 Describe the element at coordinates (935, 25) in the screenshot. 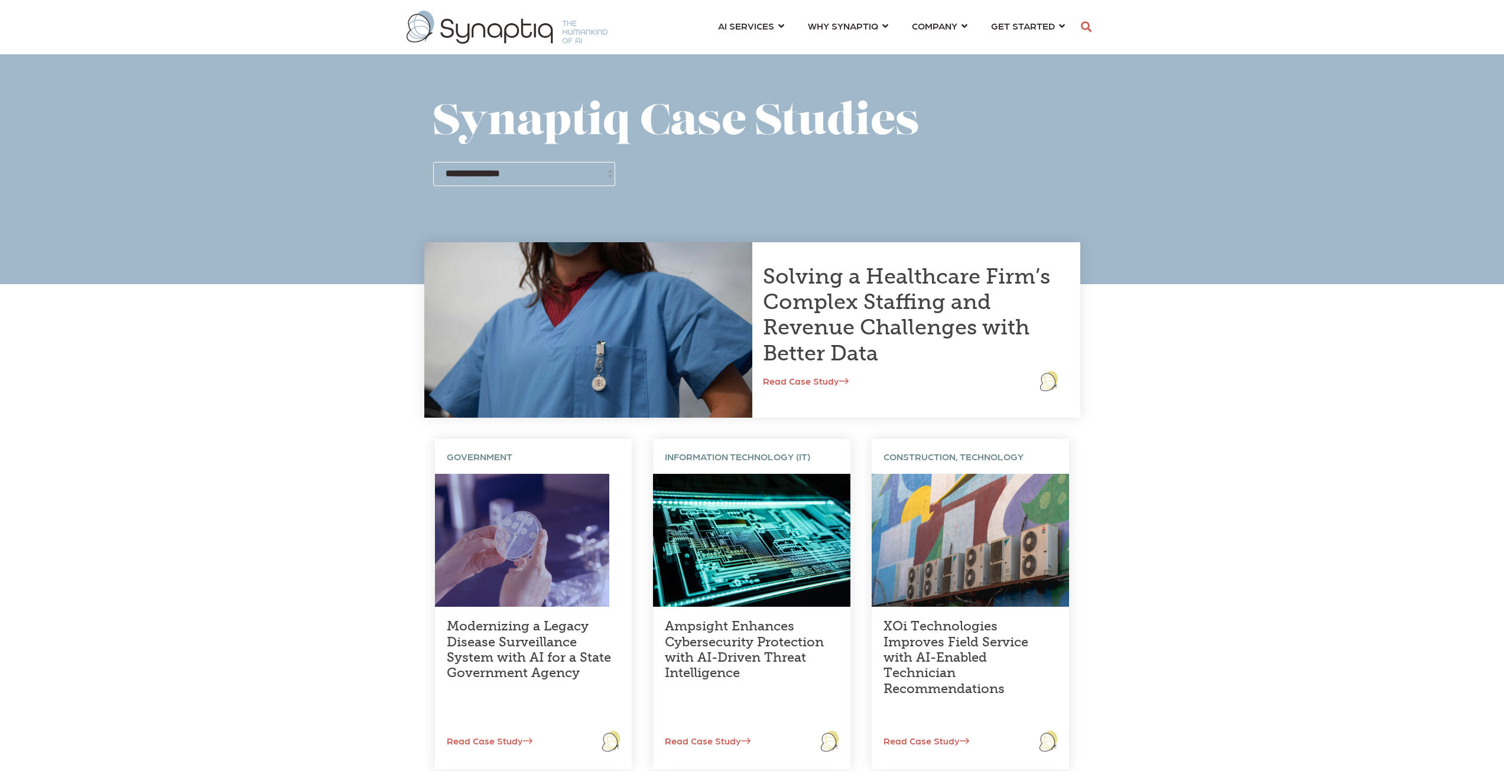

I see `span: COMPANY` at that location.